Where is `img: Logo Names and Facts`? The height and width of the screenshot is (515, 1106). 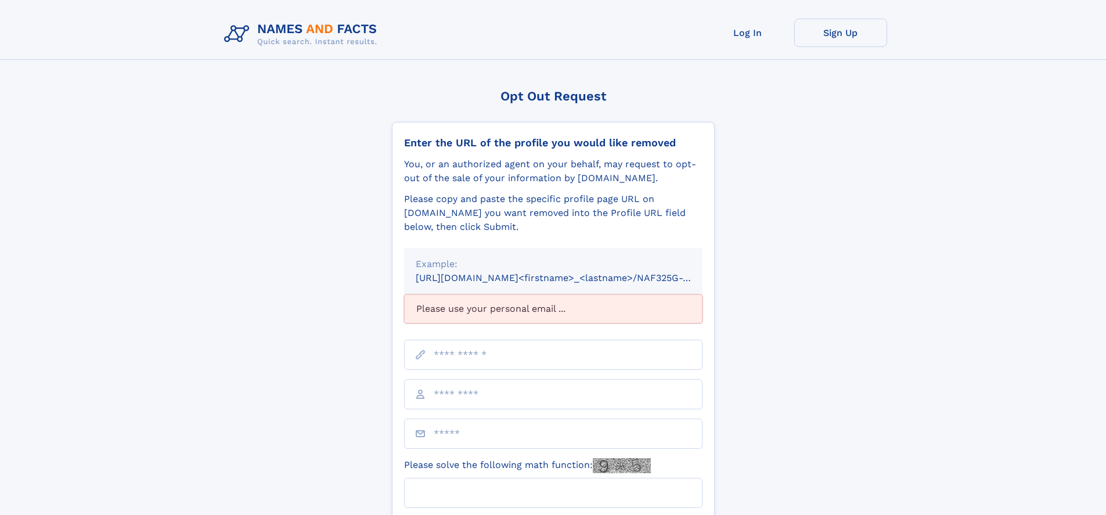 img: Logo Names and Facts is located at coordinates (303, 34).